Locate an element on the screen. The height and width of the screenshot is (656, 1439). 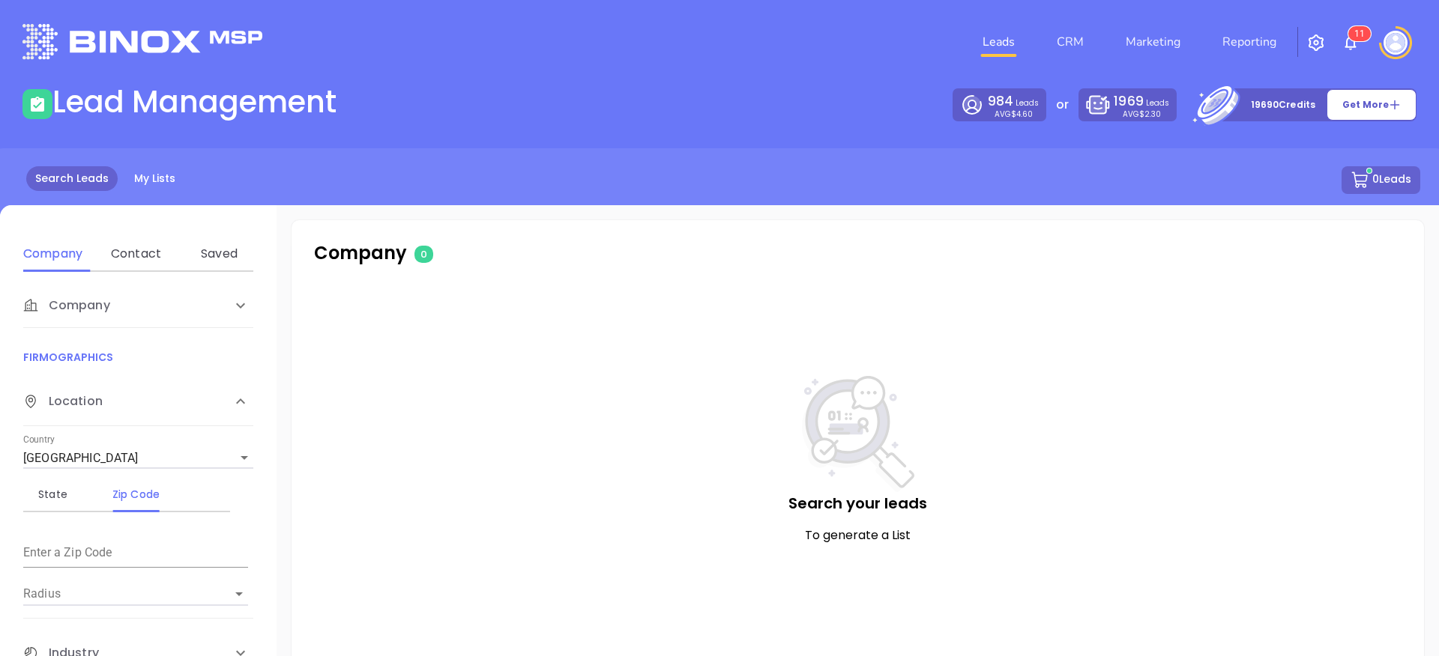
p: FIRMOGRAPHICS is located at coordinates (138, 357).